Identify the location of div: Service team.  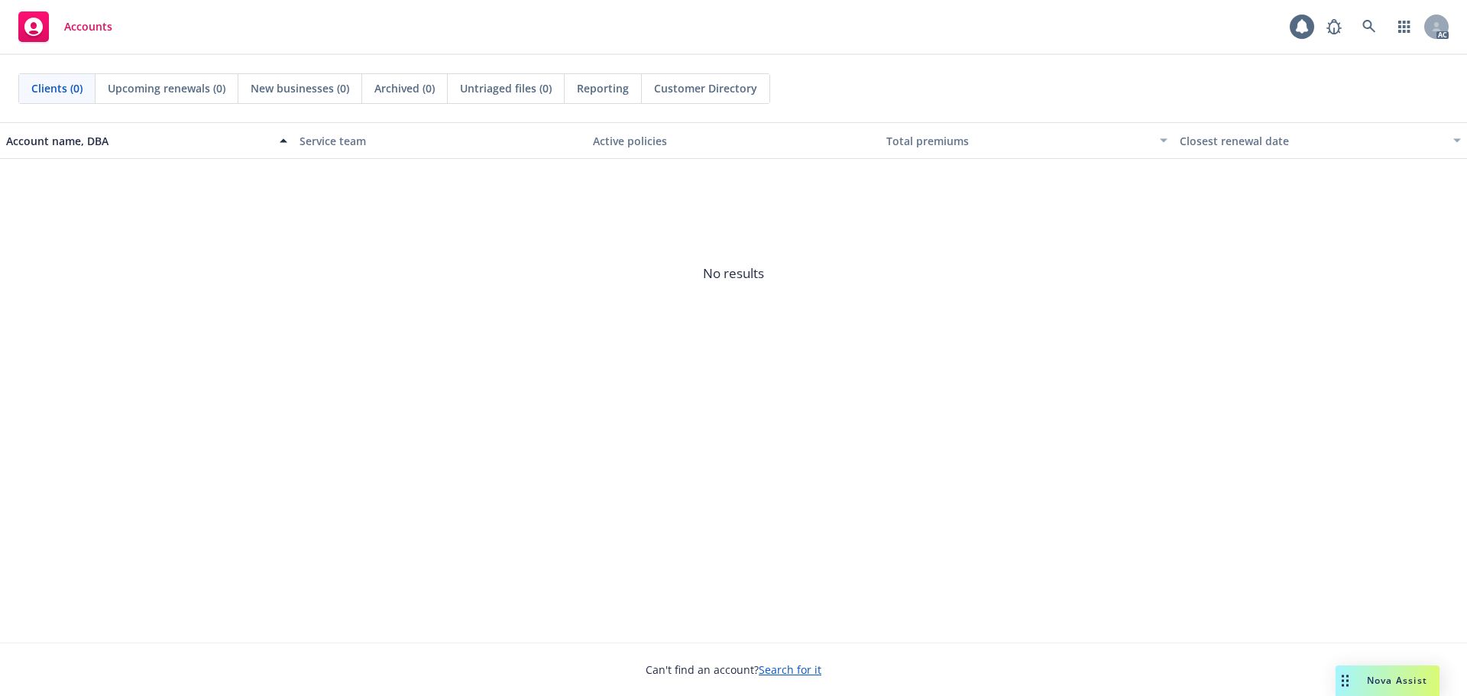
(440, 141).